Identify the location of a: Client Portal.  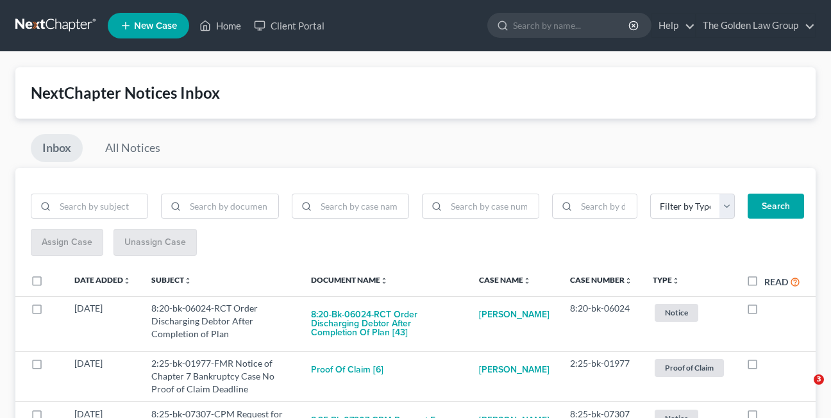
(289, 26).